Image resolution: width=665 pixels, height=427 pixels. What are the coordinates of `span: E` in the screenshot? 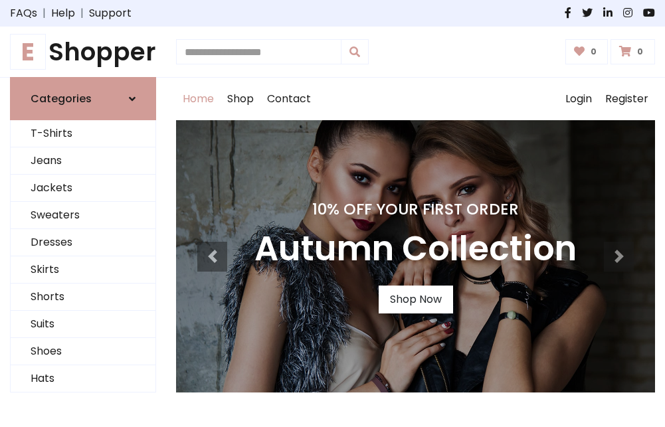 It's located at (28, 52).